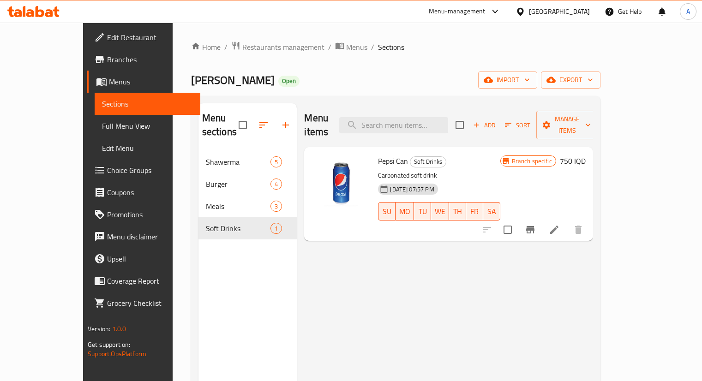 This screenshot has width=702, height=381. What do you see at coordinates (387, 212) in the screenshot?
I see `span: SU` at bounding box center [387, 212].